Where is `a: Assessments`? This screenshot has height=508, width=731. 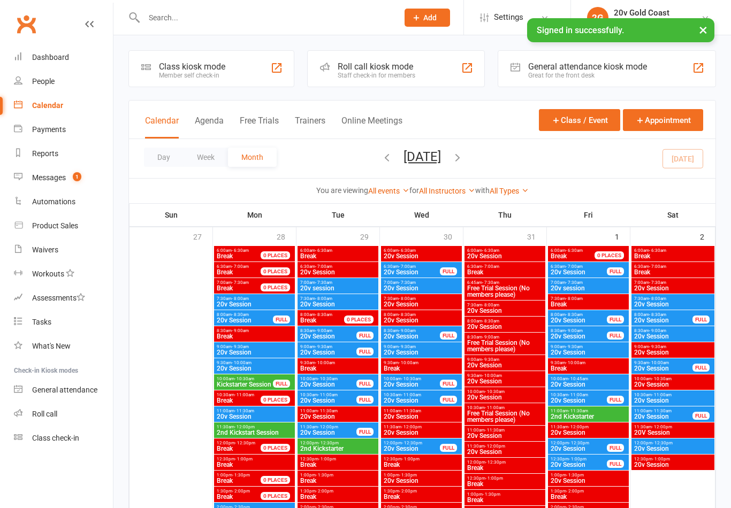
a: Assessments is located at coordinates (63, 298).